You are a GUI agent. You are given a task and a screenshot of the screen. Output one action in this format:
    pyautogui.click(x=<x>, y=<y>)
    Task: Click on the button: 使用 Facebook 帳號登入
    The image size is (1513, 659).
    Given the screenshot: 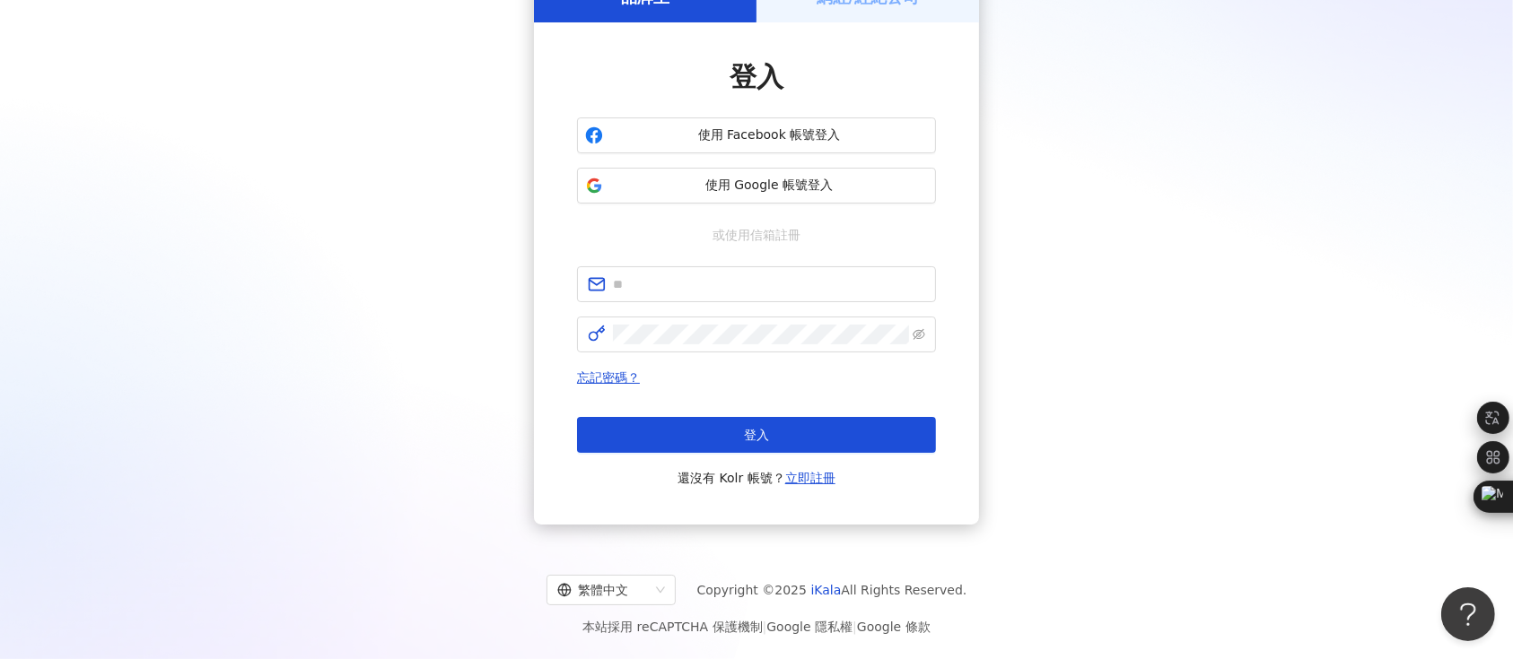 What is the action you would take?
    pyautogui.click(x=756, y=135)
    